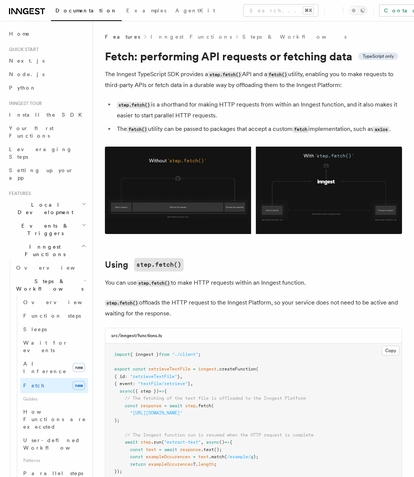 The width and height of the screenshot is (414, 477). I want to click on a: How Functions are executed, so click(54, 419).